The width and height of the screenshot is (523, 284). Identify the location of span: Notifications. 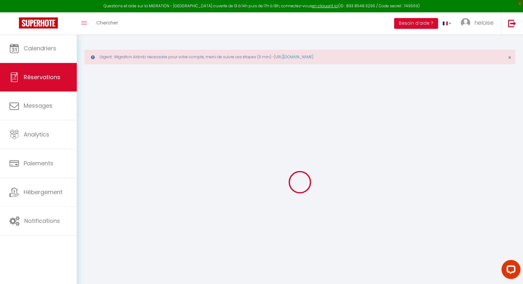
(42, 220).